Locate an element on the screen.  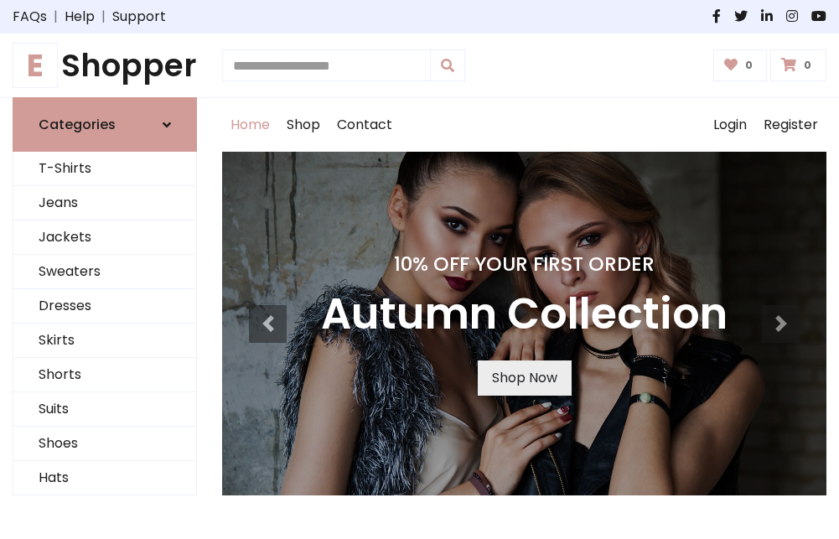
a: Jackets is located at coordinates (105, 237).